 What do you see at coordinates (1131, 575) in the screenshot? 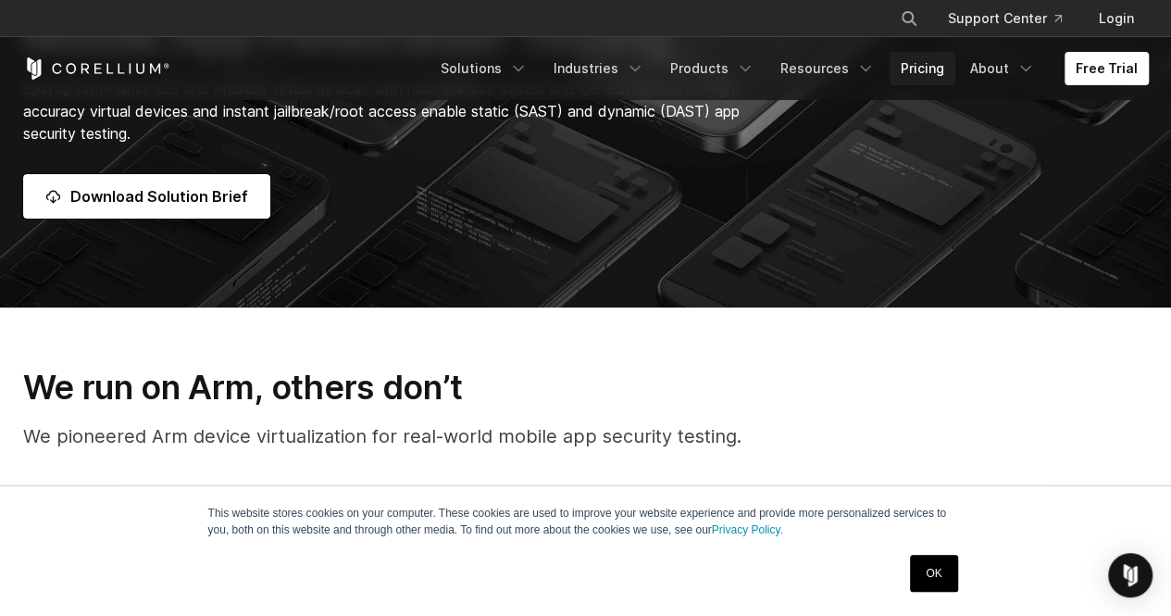
I see `div: Open Intercom Messenger` at bounding box center [1131, 575].